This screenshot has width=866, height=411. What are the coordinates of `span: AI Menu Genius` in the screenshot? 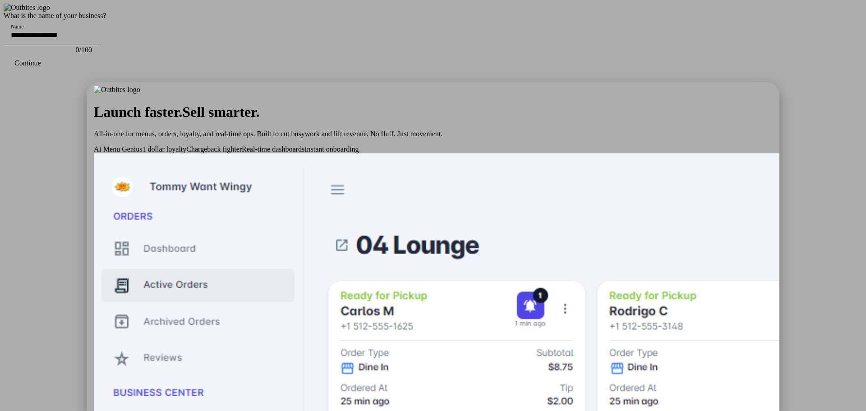 It's located at (118, 149).